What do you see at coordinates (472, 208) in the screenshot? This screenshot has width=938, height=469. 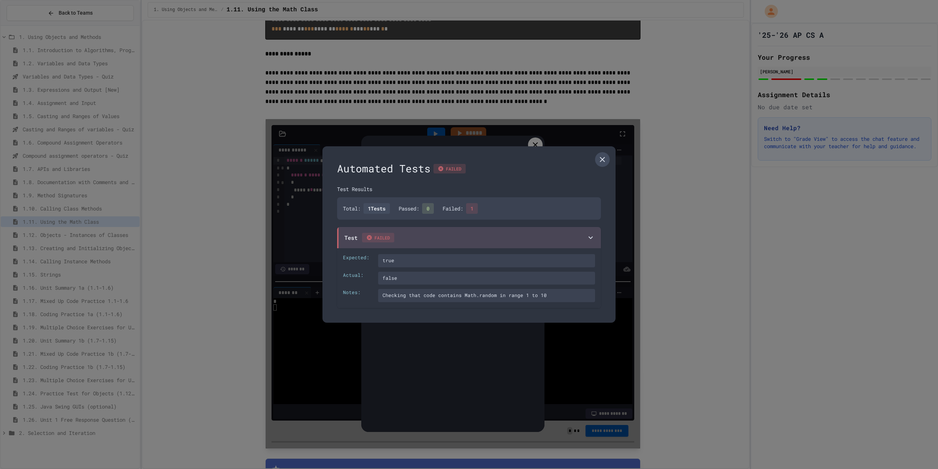 I see `span: 1` at bounding box center [472, 208].